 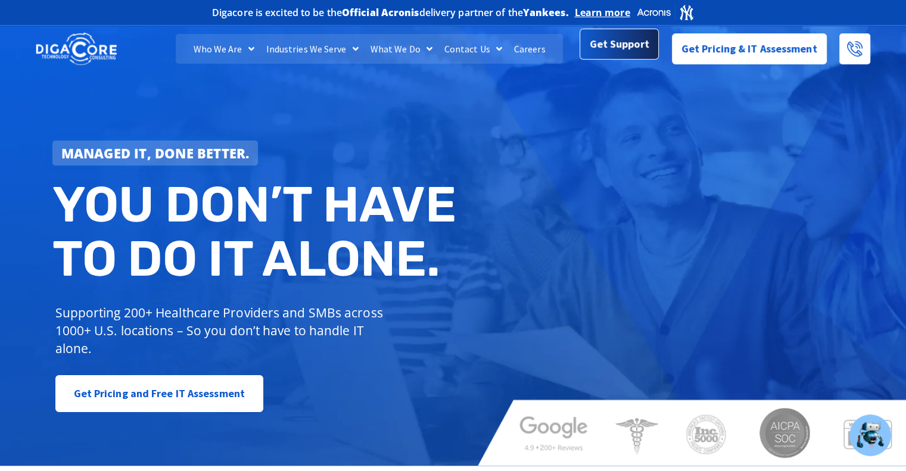 I want to click on a: Get Pricing & IT Assessment, so click(x=749, y=49).